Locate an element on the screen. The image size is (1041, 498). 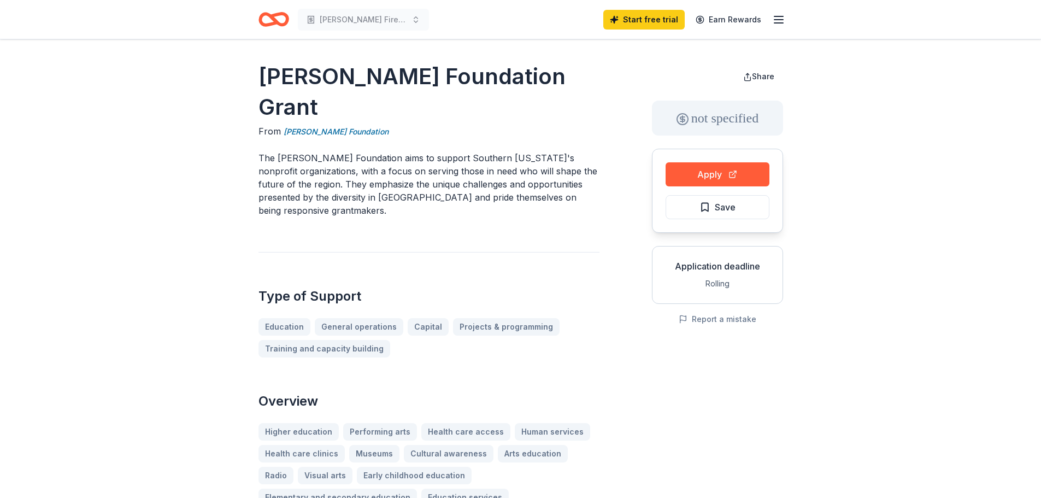
h2: Overview is located at coordinates (429, 401).